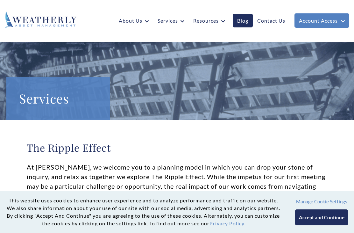 This screenshot has height=233, width=354. I want to click on a: About Us, so click(134, 20).